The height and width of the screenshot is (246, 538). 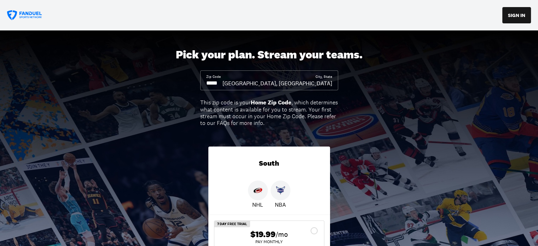 What do you see at coordinates (258, 205) in the screenshot?
I see `p: NHL` at bounding box center [258, 205].